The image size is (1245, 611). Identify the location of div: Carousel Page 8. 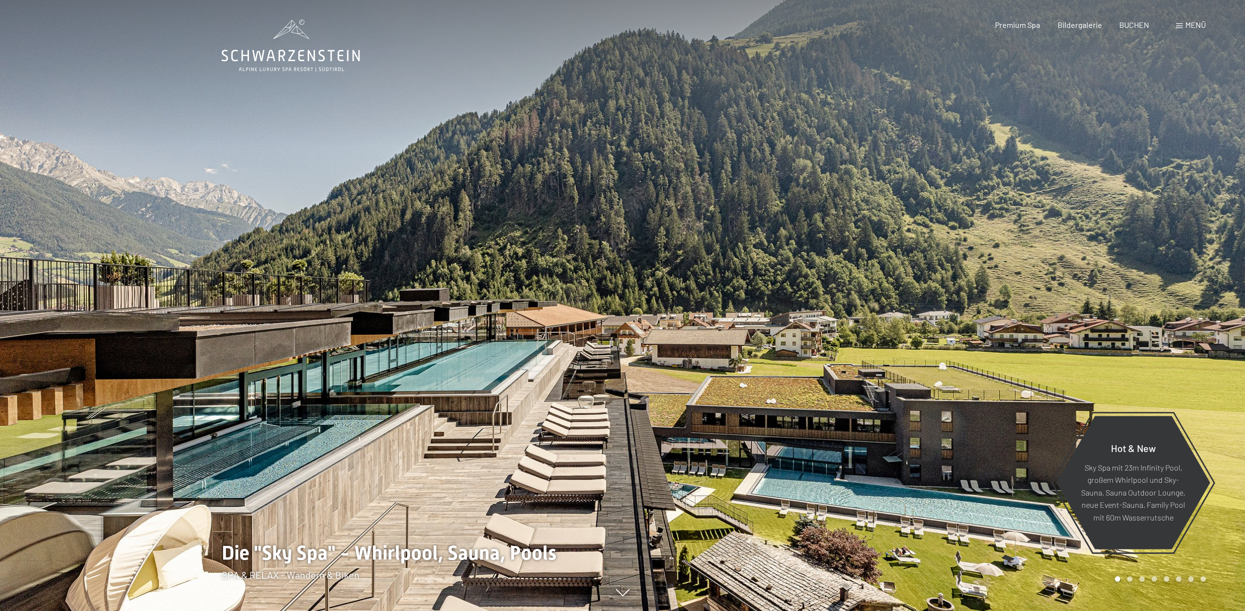
(1203, 579).